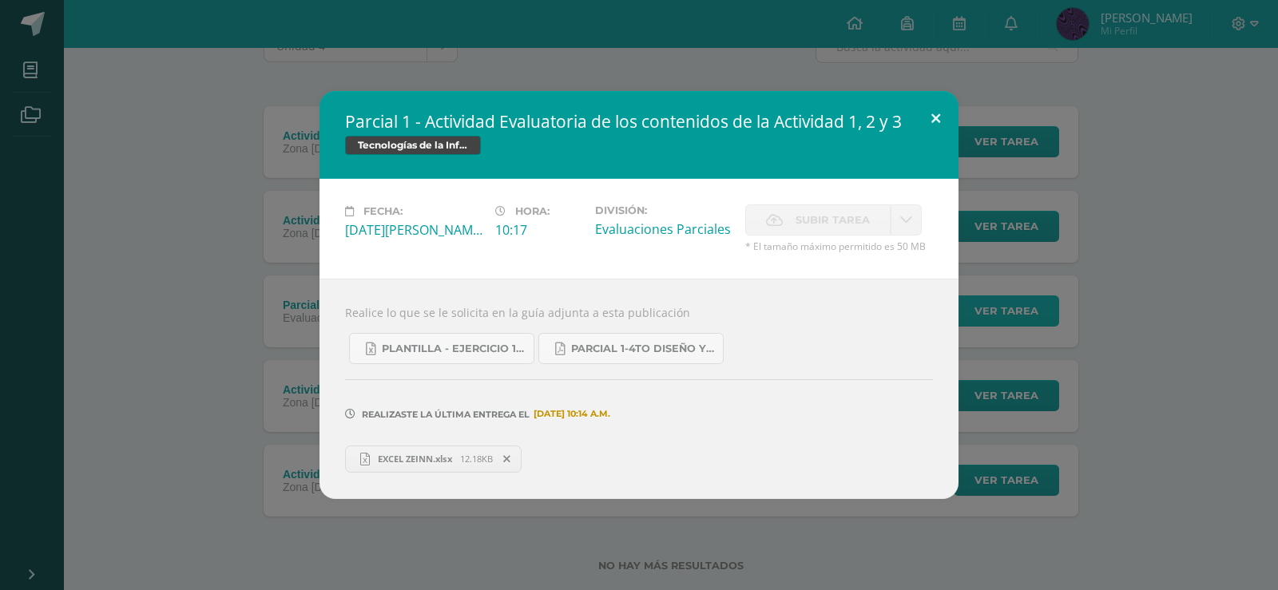 The height and width of the screenshot is (590, 1278). What do you see at coordinates (936, 118) in the screenshot?
I see `button: Close (Esc)` at bounding box center [936, 118].